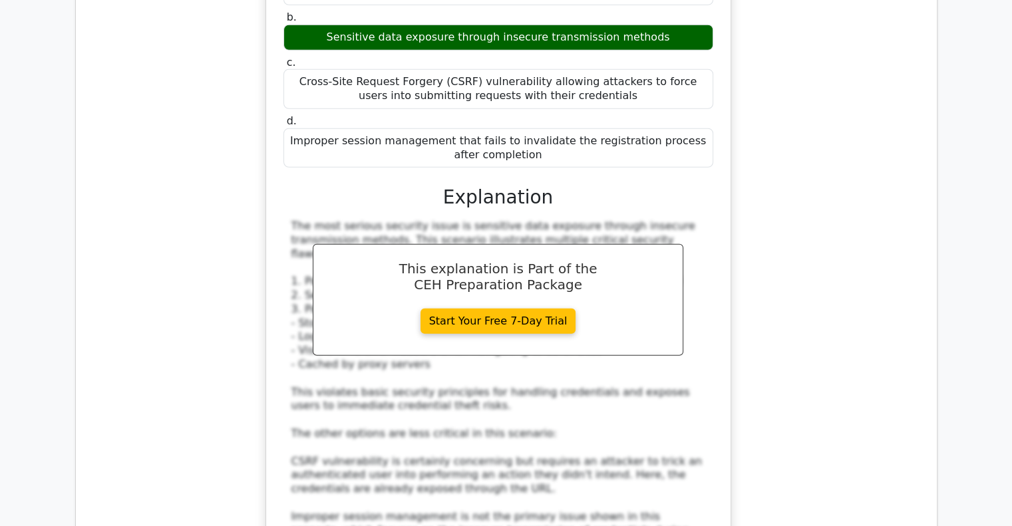 The height and width of the screenshot is (526, 1012). Describe the element at coordinates (498, 321) in the screenshot. I see `a: Start Your Free 7-Day Trial` at that location.